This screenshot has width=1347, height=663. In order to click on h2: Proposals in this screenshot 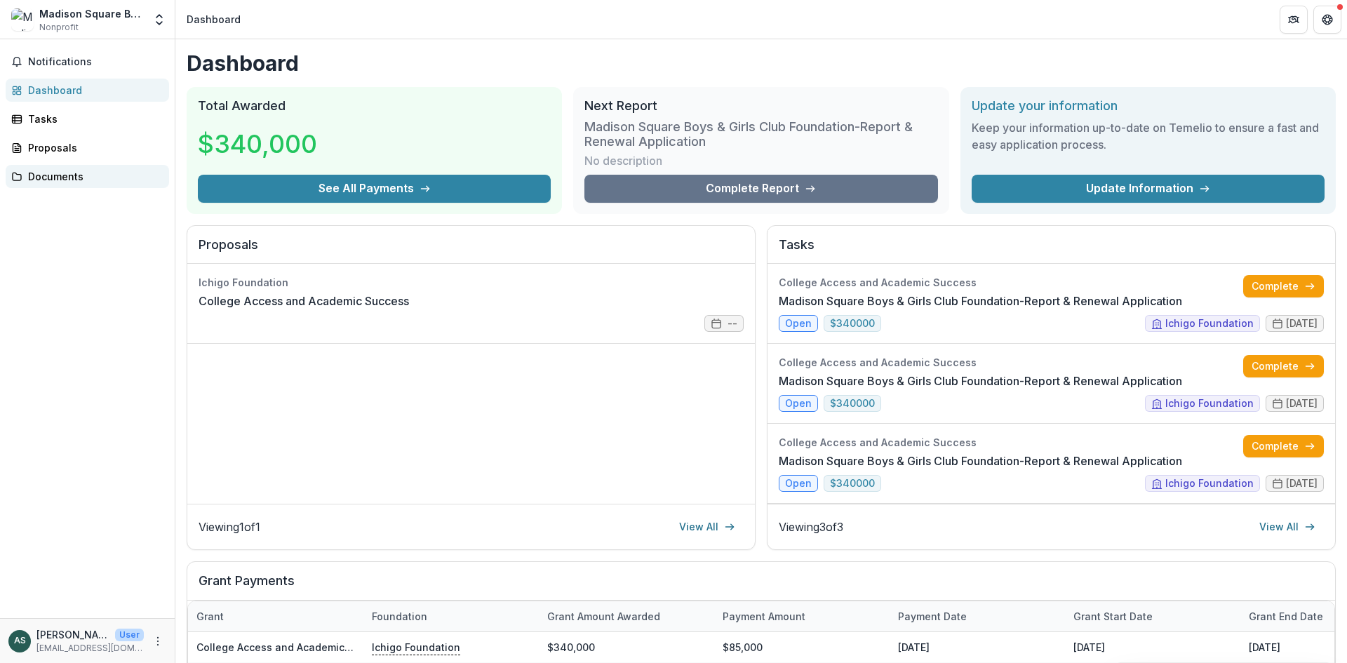, I will do `click(471, 250)`.